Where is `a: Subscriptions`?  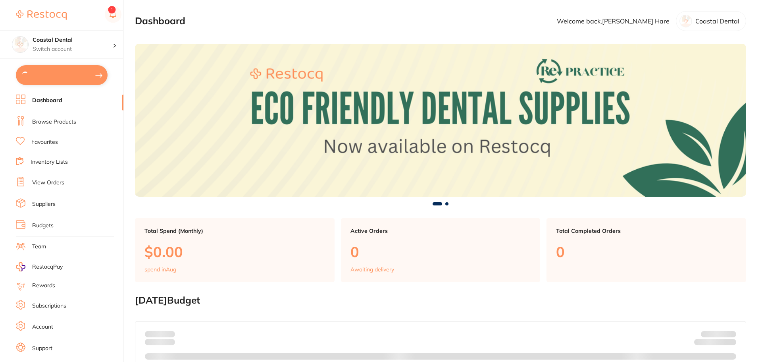
a: Subscriptions is located at coordinates (49, 306).